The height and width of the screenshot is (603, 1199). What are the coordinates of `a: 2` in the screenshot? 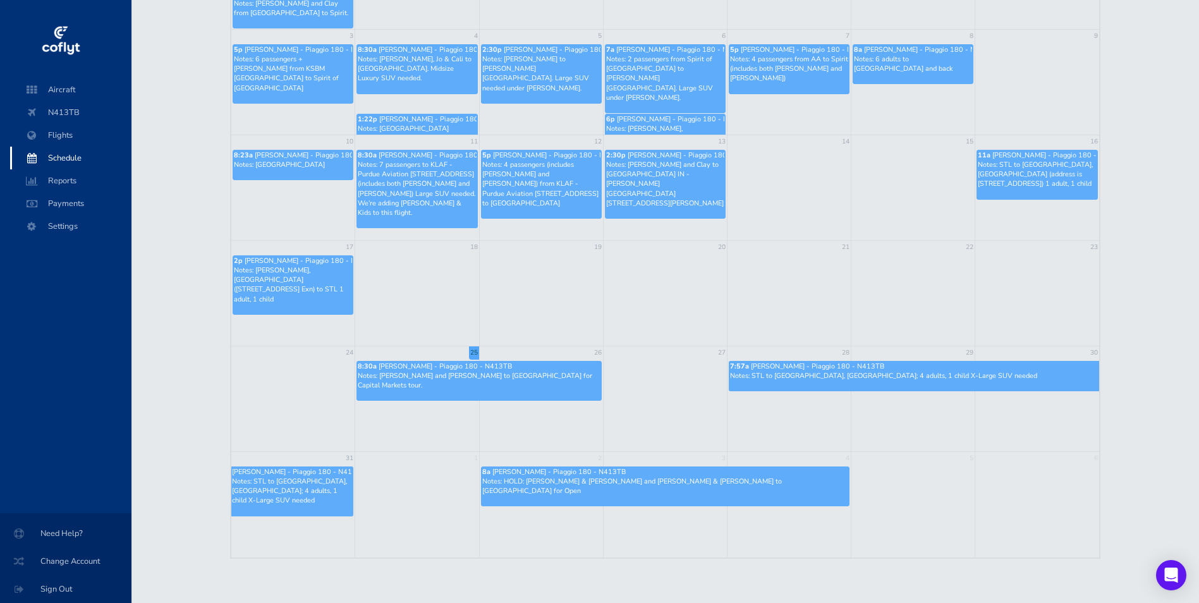 It's located at (600, 458).